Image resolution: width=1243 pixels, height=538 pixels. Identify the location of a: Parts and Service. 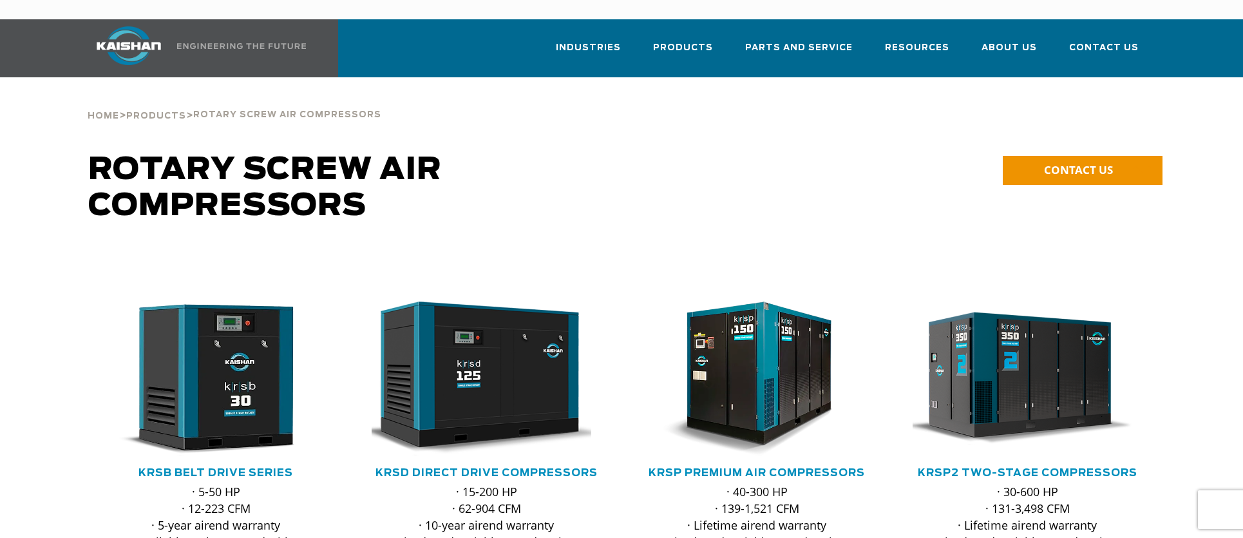
(799, 53).